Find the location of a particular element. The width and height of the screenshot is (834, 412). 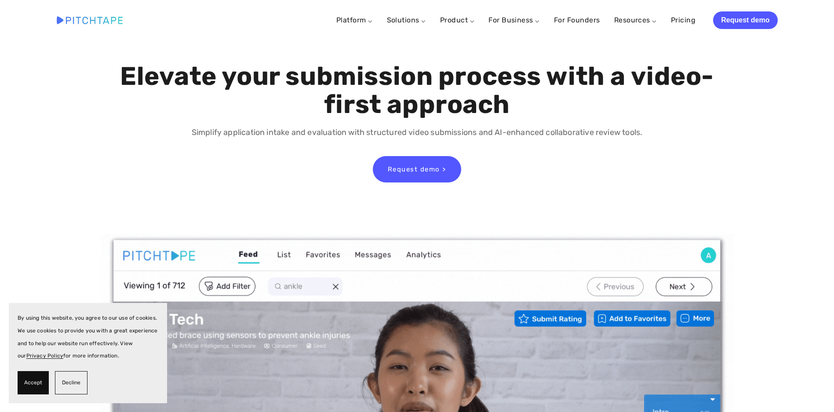

section: Cookie banner is located at coordinates (88, 353).